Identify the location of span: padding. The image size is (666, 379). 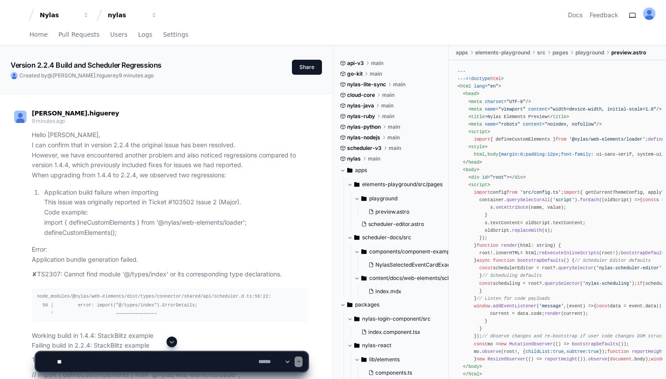
(535, 154).